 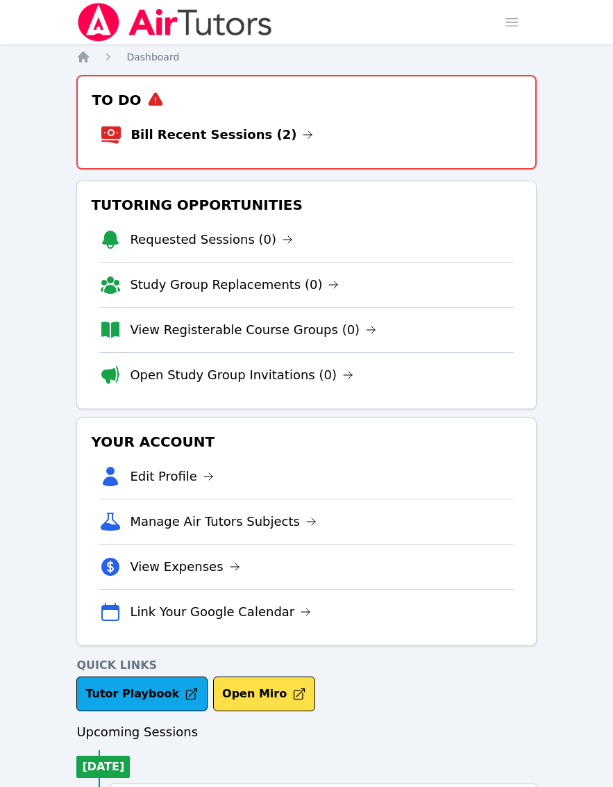 I want to click on a: Tutor Playbook, so click(x=142, y=694).